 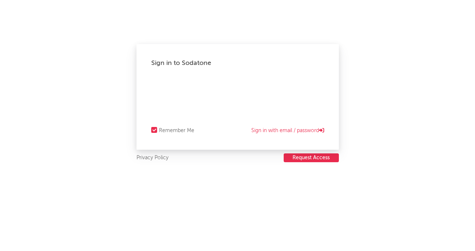 What do you see at coordinates (311, 158) in the screenshot?
I see `a: Request Access` at bounding box center [311, 158].